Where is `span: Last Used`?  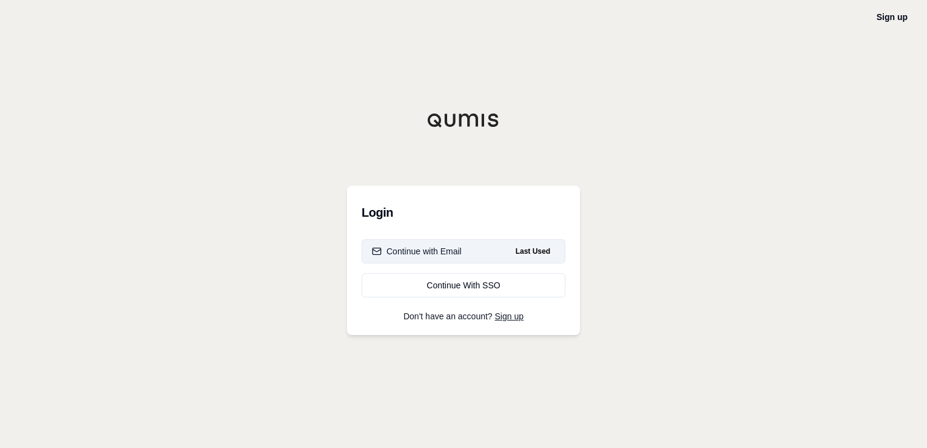
span: Last Used is located at coordinates (533, 251).